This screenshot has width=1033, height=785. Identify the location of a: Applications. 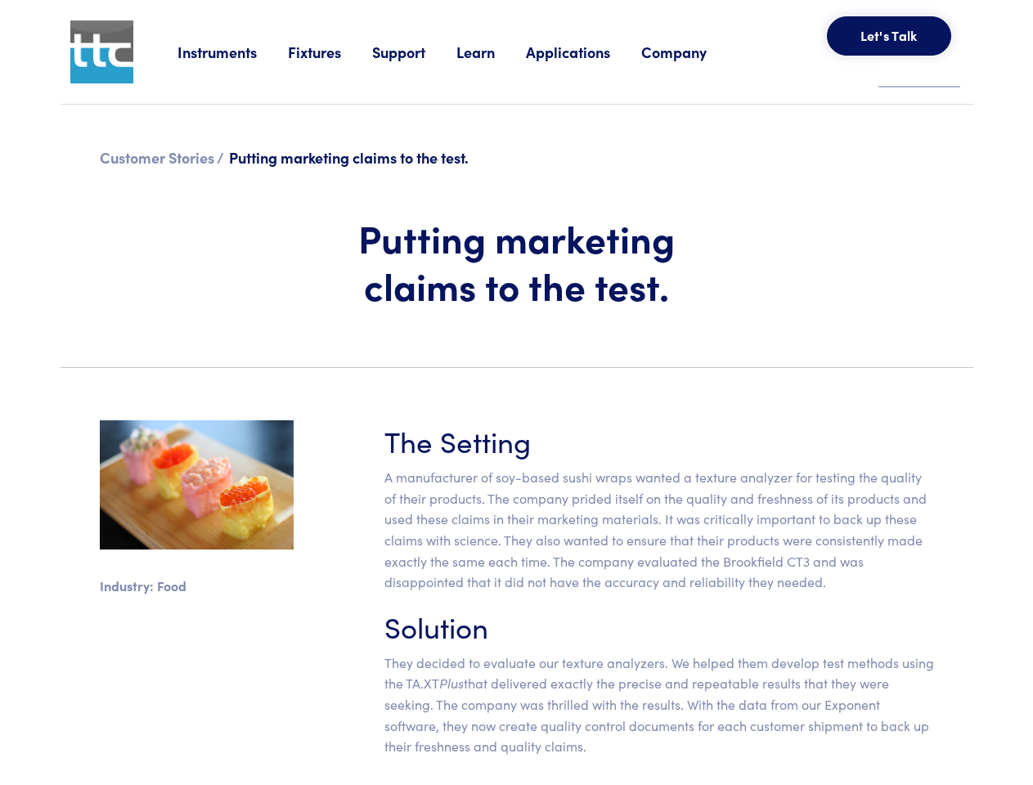
(583, 52).